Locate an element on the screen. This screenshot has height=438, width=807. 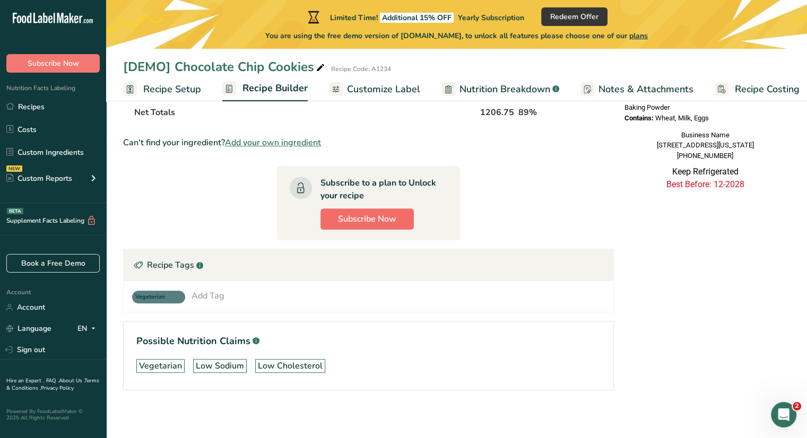
span: Best Before: 12-2028 is located at coordinates (705, 184).